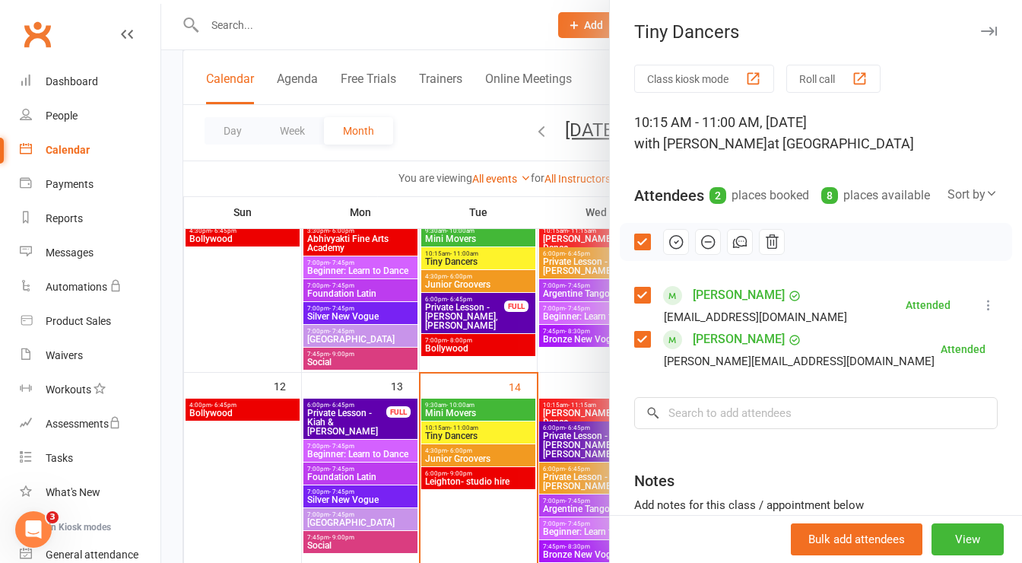  Describe the element at coordinates (816, 505) in the screenshot. I see `div: Add notes for this class / appointment below` at that location.